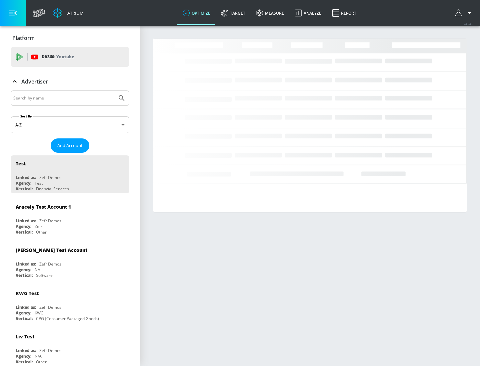 The height and width of the screenshot is (366, 480). I want to click on div: Zefr, so click(38, 226).